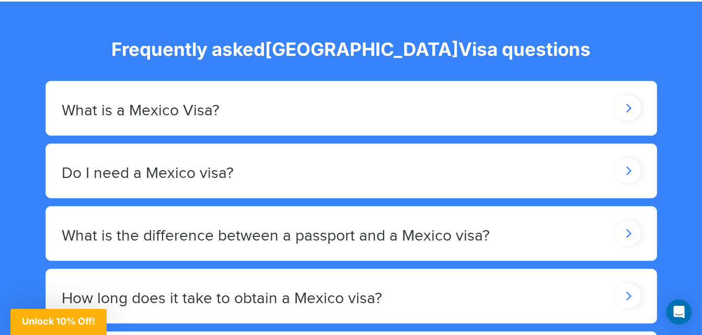 The height and width of the screenshot is (335, 702). I want to click on div: Unlock 10% Off!, so click(59, 322).